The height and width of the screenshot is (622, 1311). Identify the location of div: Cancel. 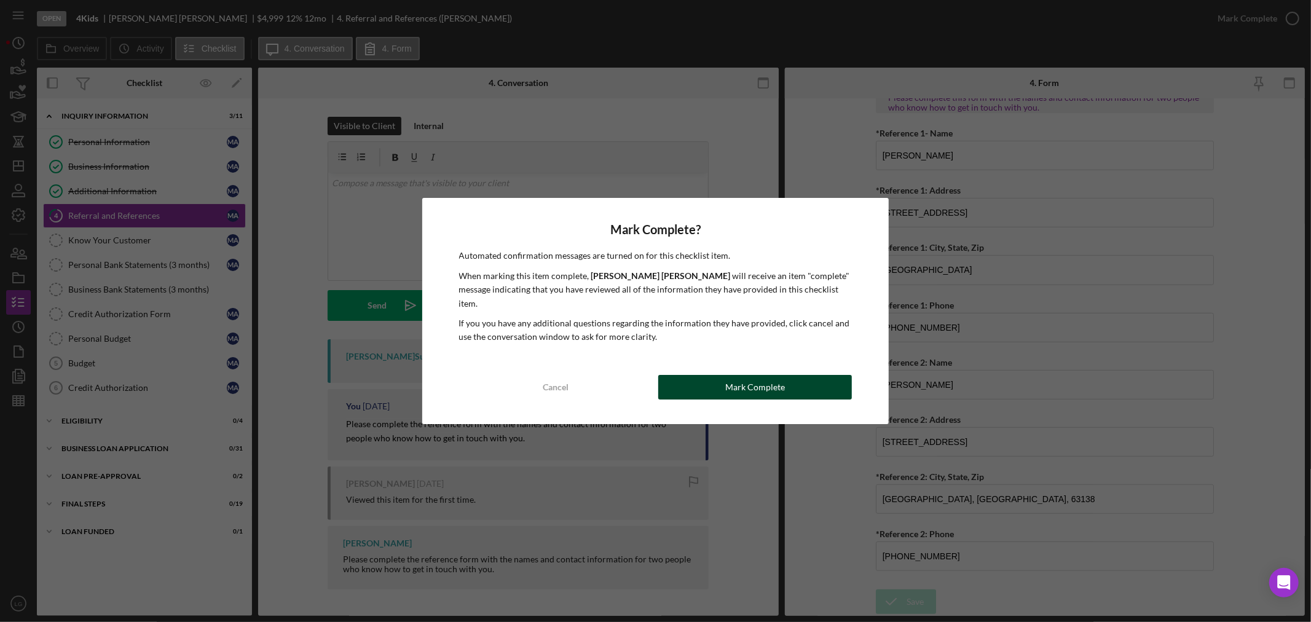
(555, 387).